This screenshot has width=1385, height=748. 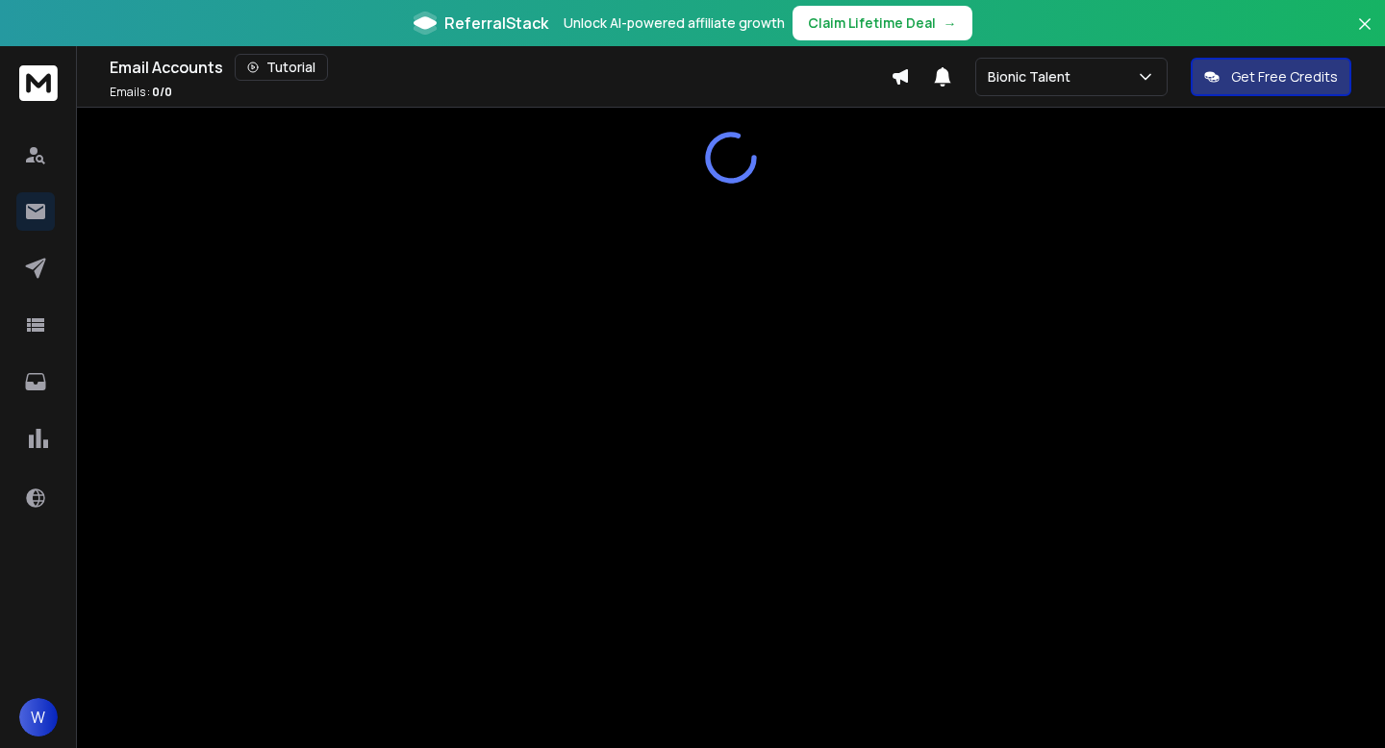 What do you see at coordinates (1284, 77) in the screenshot?
I see `p: Get Free Credits` at bounding box center [1284, 77].